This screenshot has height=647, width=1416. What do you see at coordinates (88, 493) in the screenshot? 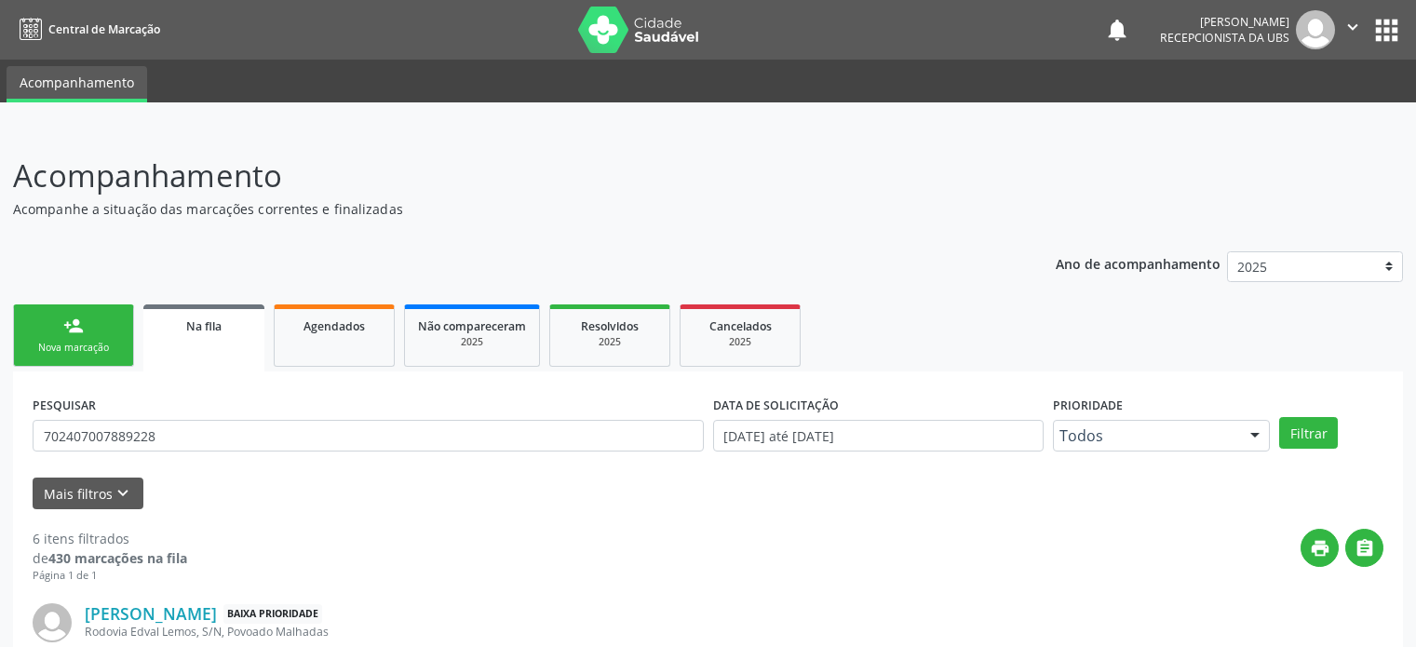
I see `button: Mais filtroskeyboard_arrow_down` at bounding box center [88, 493].